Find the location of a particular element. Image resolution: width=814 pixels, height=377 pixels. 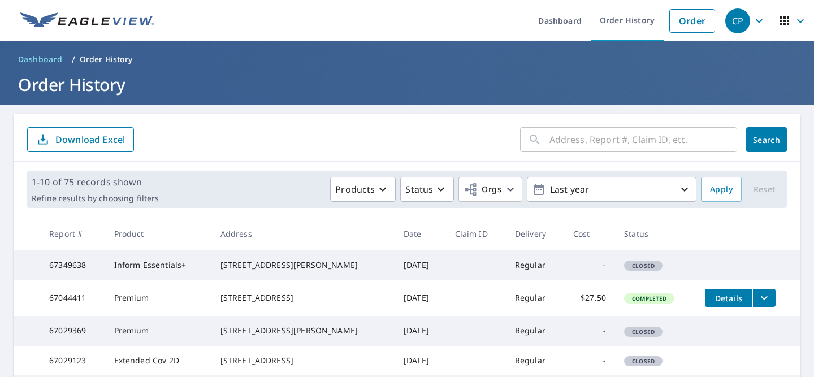

button: Last year is located at coordinates (611, 189).